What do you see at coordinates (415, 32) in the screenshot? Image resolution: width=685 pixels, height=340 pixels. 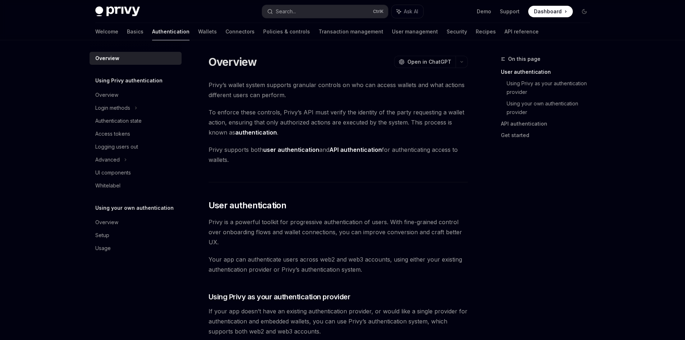 I see `a: User management` at bounding box center [415, 32].